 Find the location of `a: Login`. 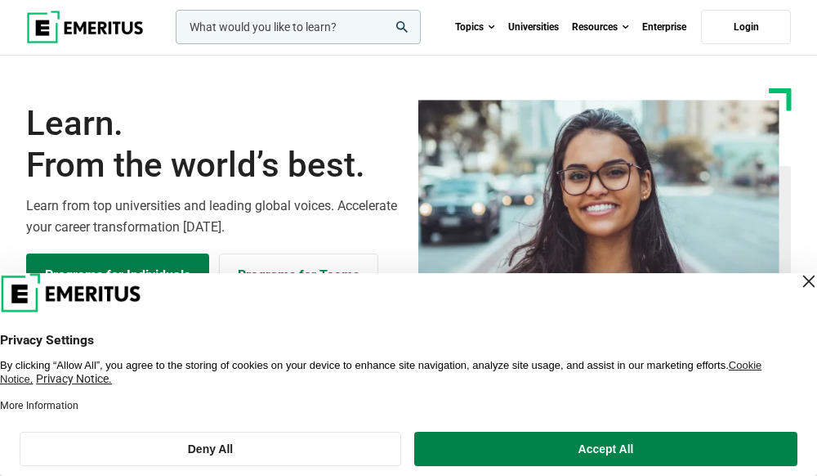

a: Login is located at coordinates (746, 27).